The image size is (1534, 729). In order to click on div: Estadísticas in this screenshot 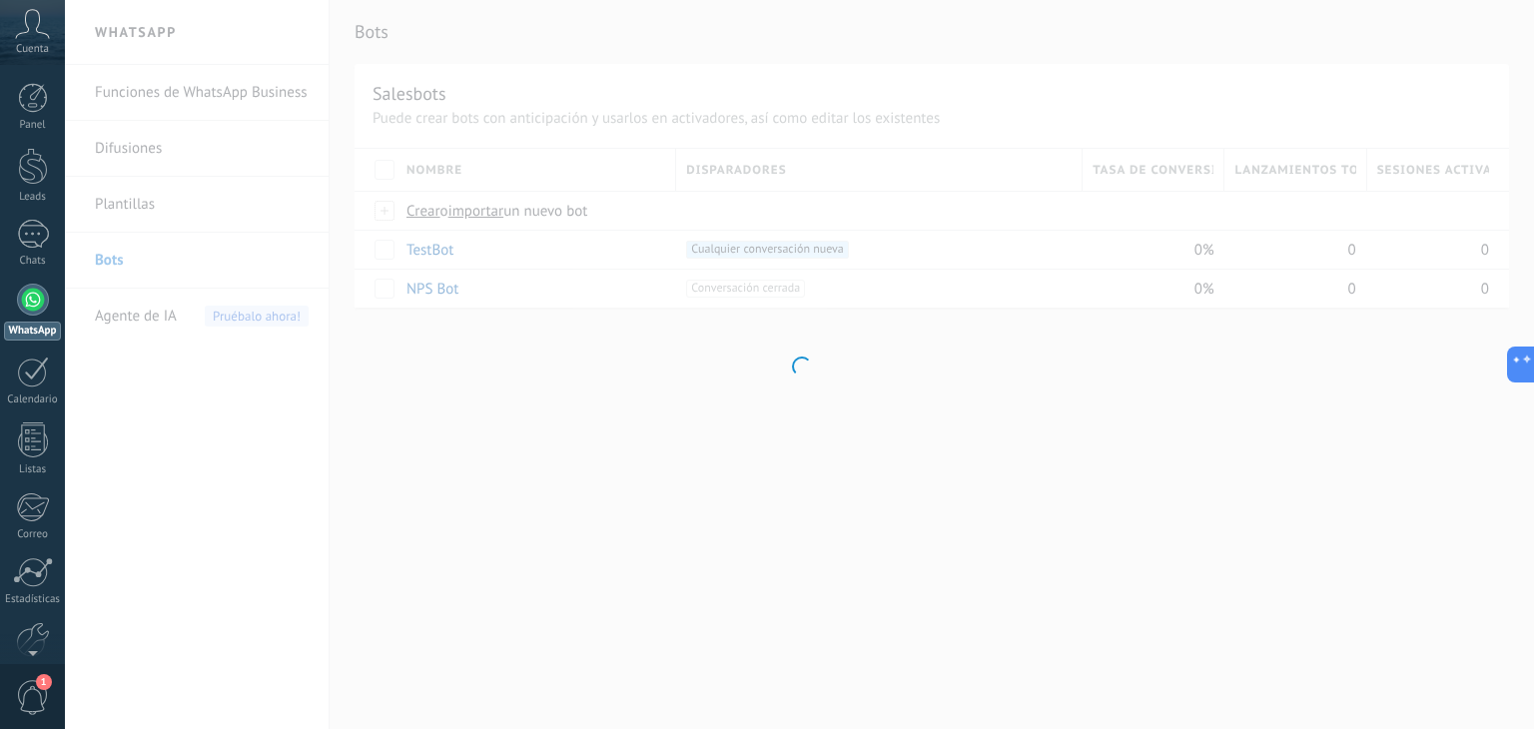, I will do `click(33, 599)`.